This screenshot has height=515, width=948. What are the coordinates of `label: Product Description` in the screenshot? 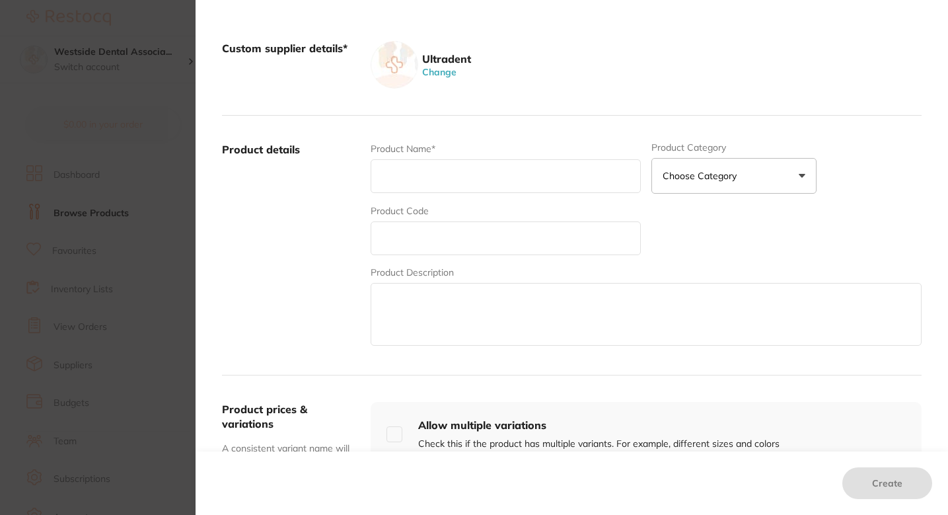 It's located at (412, 272).